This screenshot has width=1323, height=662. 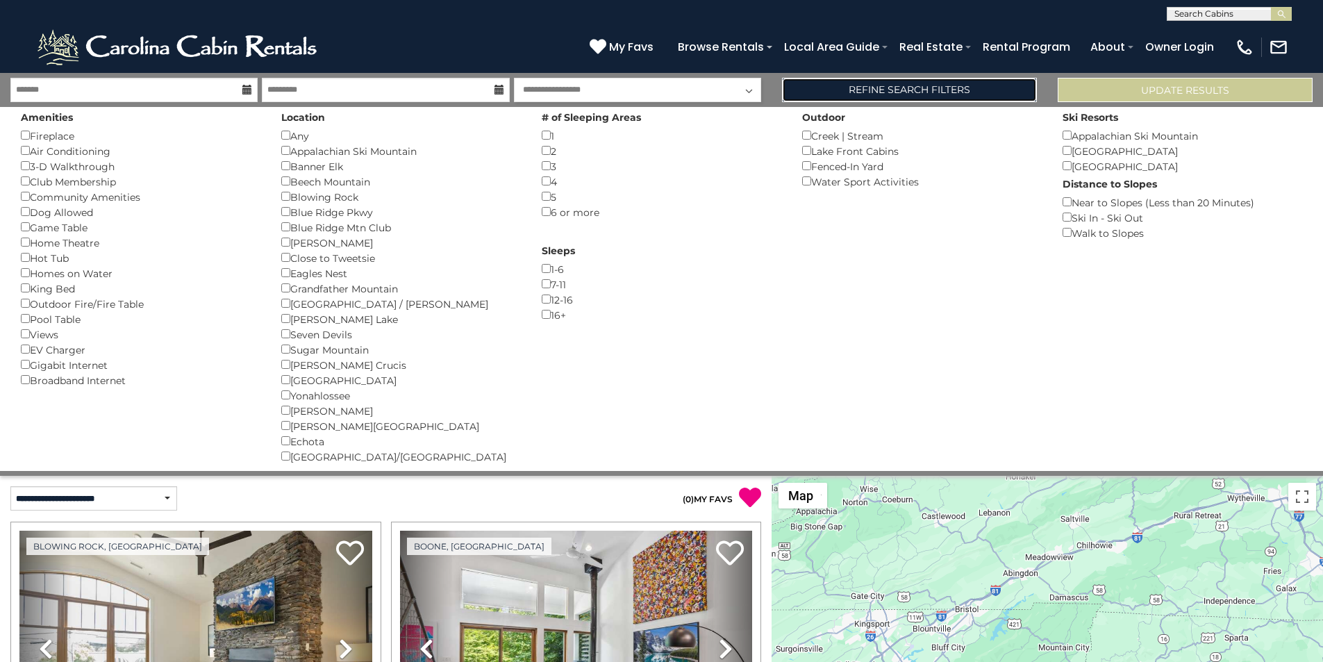 I want to click on div: Game Table, so click(x=140, y=227).